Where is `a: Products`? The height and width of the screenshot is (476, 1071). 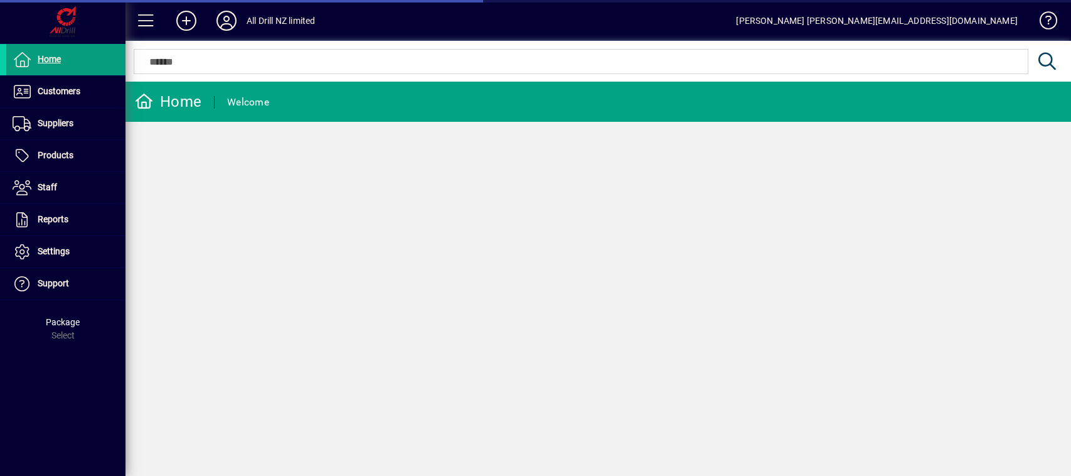 a: Products is located at coordinates (66, 156).